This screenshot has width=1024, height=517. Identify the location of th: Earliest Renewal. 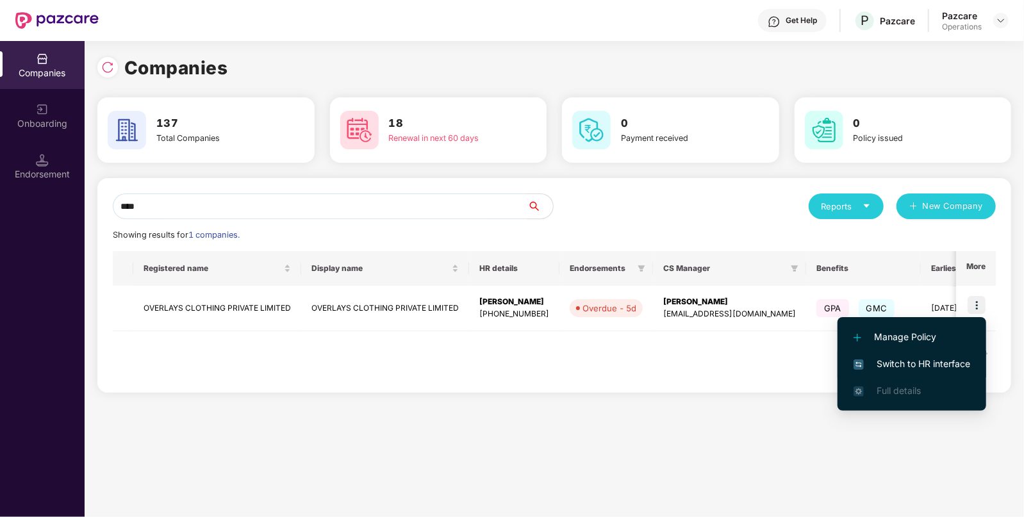
(962, 268).